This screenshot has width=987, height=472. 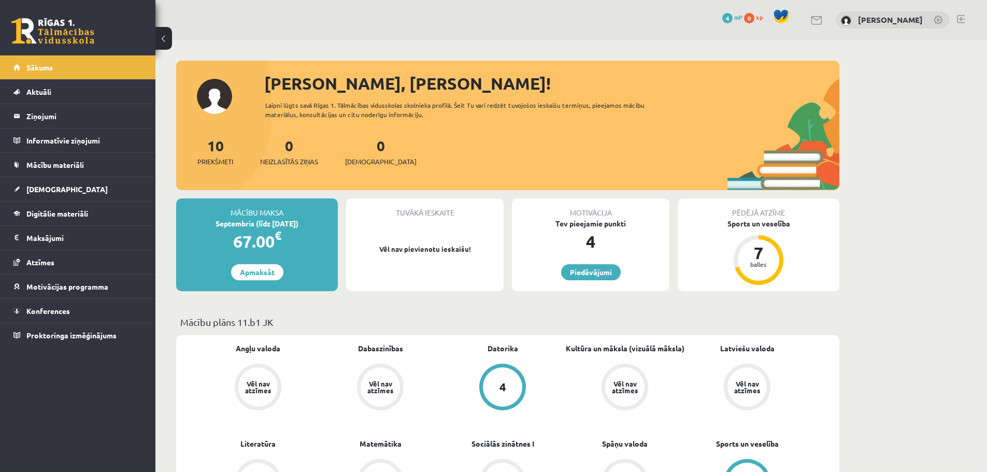 What do you see at coordinates (503, 388) in the screenshot?
I see `a: 4` at bounding box center [503, 388].